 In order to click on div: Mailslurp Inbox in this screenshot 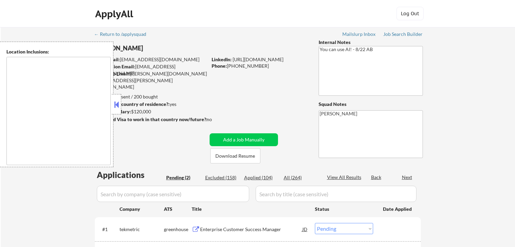, I will do `click(360, 34)`.